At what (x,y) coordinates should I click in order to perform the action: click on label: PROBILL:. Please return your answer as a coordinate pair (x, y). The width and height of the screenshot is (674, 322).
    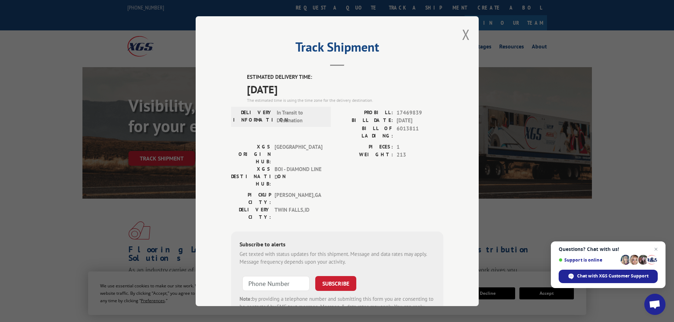
    Looking at the image, I should click on (365, 112).